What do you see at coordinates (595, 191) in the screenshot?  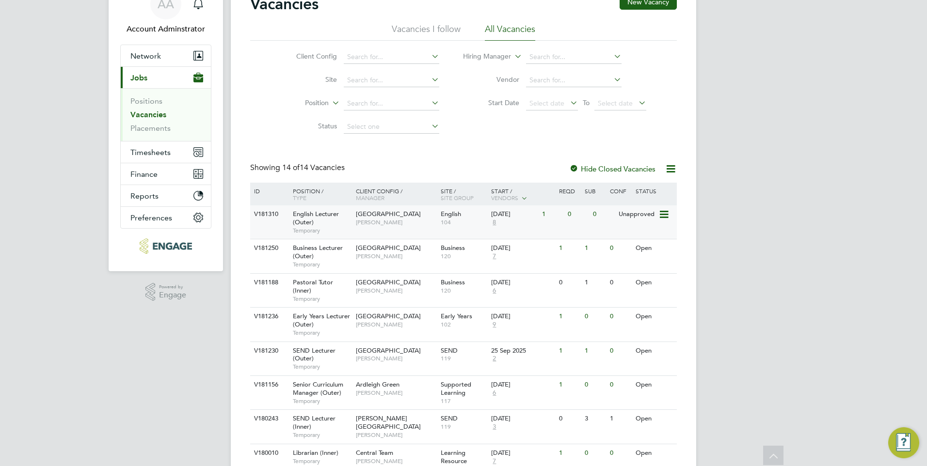 I see `div: Sub` at bounding box center [595, 191].